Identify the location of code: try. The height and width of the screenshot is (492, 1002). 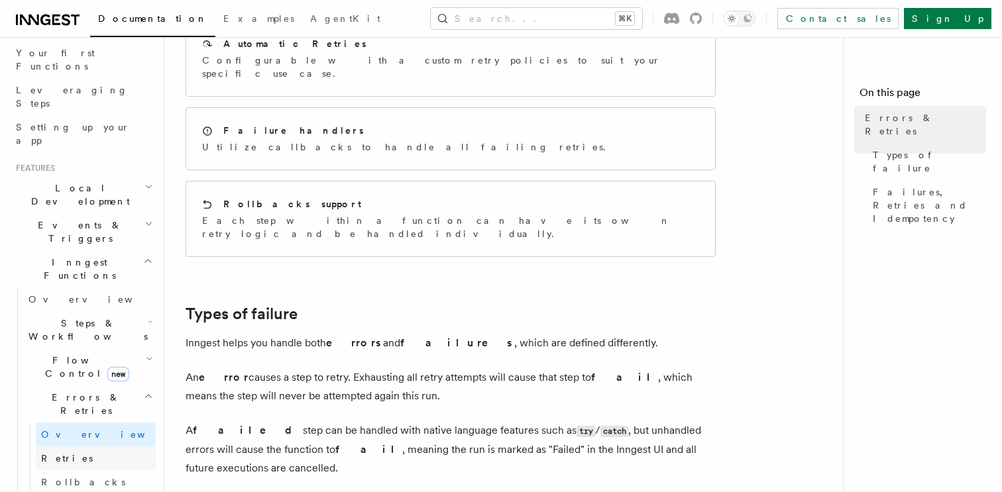
(586, 431).